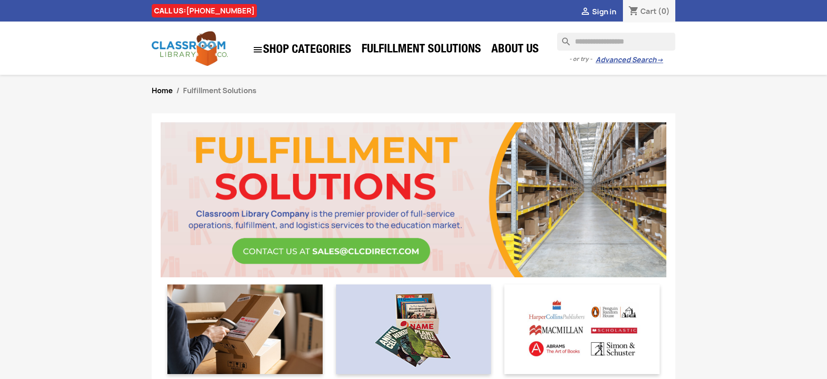 The width and height of the screenshot is (827, 379). What do you see at coordinates (582, 59) in the screenshot?
I see `span: - or try -` at bounding box center [582, 59].